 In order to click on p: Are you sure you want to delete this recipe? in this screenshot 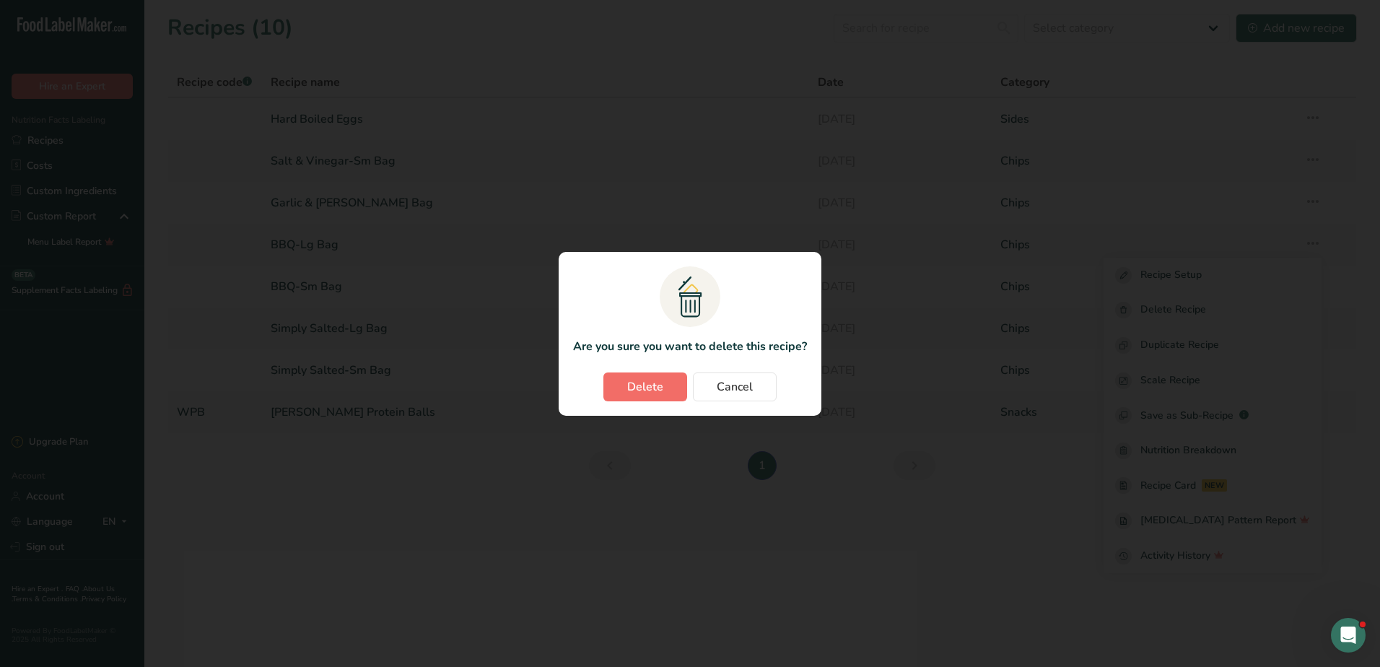, I will do `click(690, 346)`.